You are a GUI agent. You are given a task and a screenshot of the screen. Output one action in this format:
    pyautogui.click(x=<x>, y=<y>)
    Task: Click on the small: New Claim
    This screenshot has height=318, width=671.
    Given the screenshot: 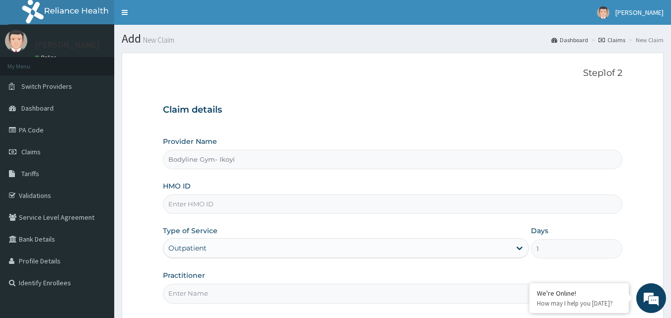 What is the action you would take?
    pyautogui.click(x=157, y=40)
    